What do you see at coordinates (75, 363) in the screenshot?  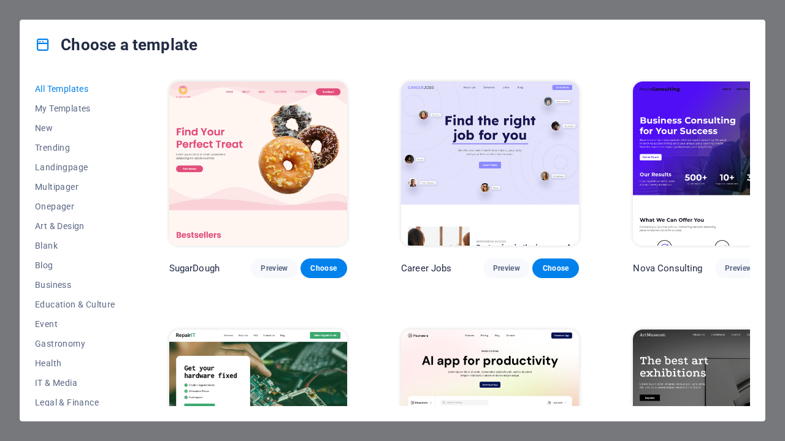 I see `span: Health` at bounding box center [75, 363].